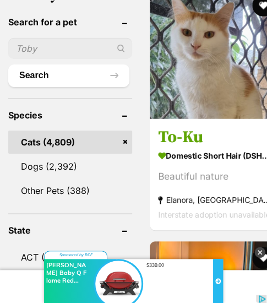 Image resolution: width=267 pixels, height=303 pixels. I want to click on img: Weber Baby Q Flame Red..., so click(119, 47).